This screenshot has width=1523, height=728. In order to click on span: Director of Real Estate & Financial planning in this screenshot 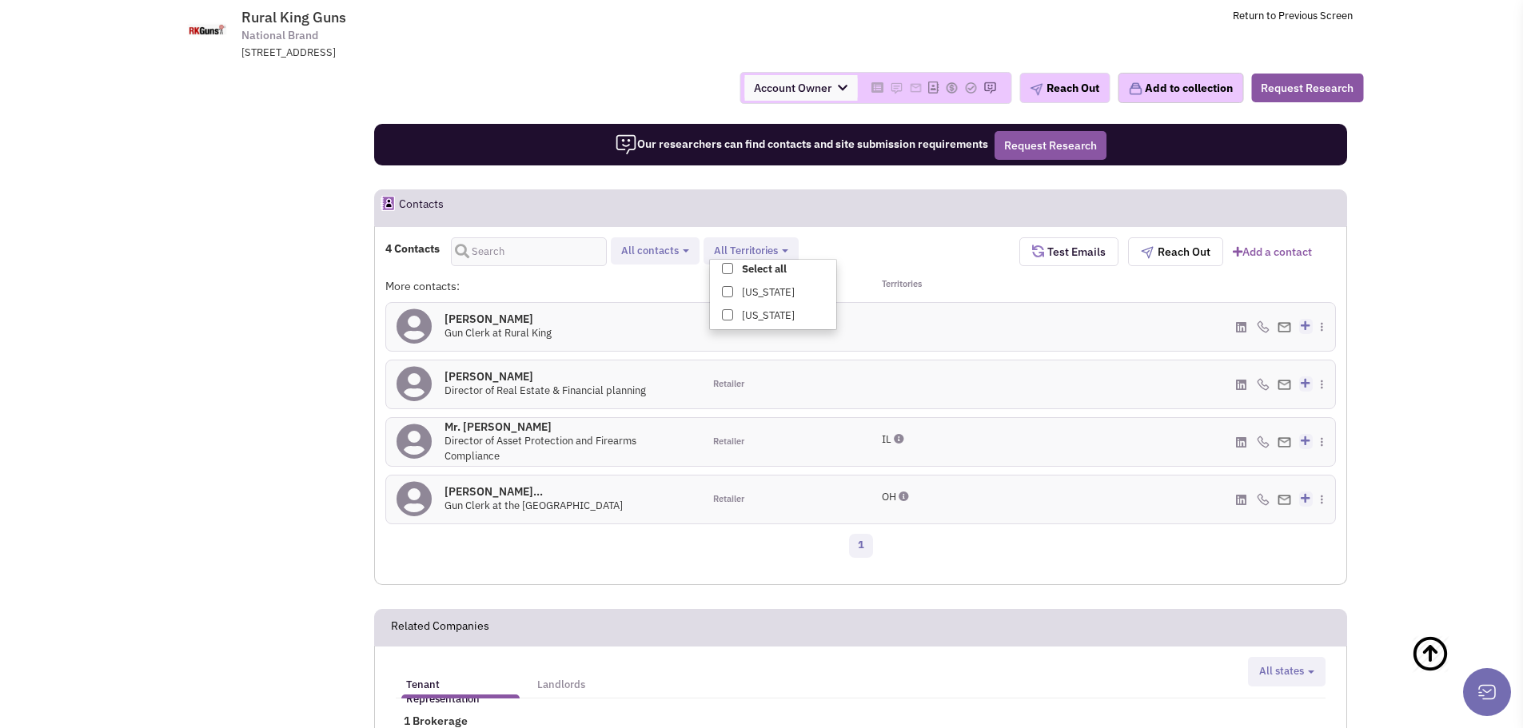, I will do `click(545, 390)`.